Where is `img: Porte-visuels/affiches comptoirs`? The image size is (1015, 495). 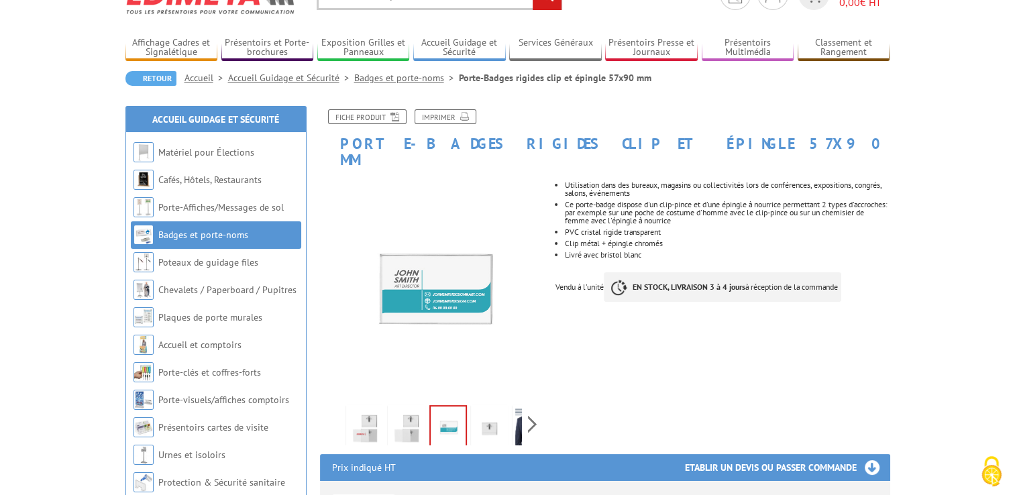
img: Porte-visuels/affiches comptoirs is located at coordinates (144, 400).